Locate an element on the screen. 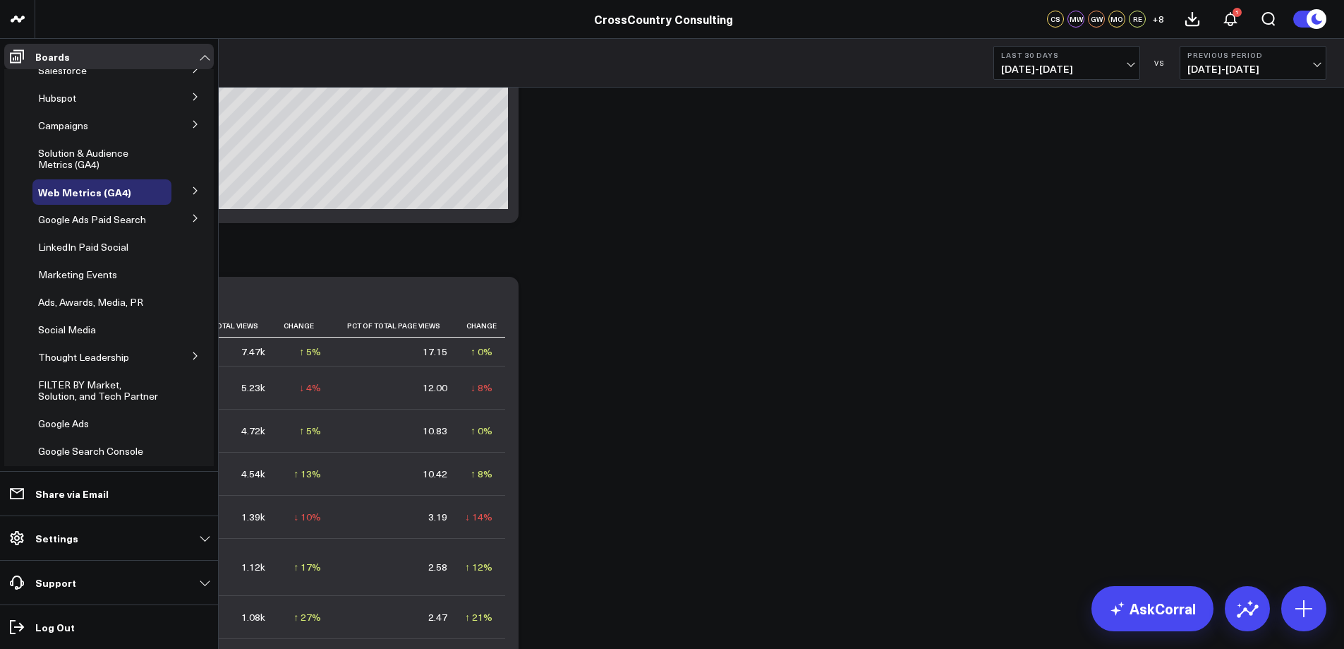 The width and height of the screenshot is (1344, 649). div: ↑ 17% is located at coordinates (307, 567).